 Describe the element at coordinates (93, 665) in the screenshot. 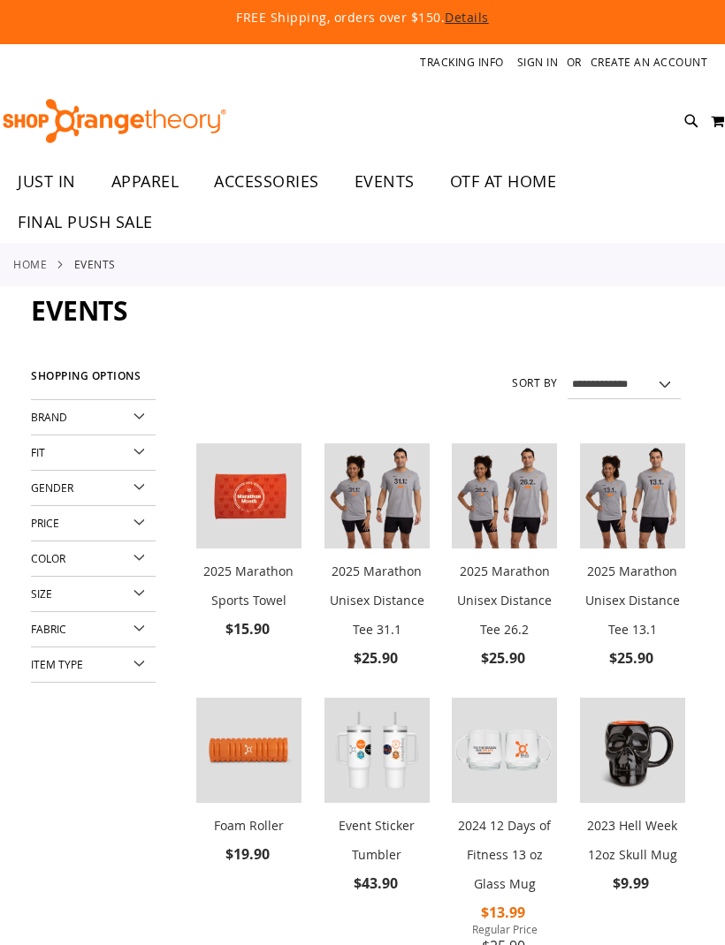

I see `div: Item Type` at that location.